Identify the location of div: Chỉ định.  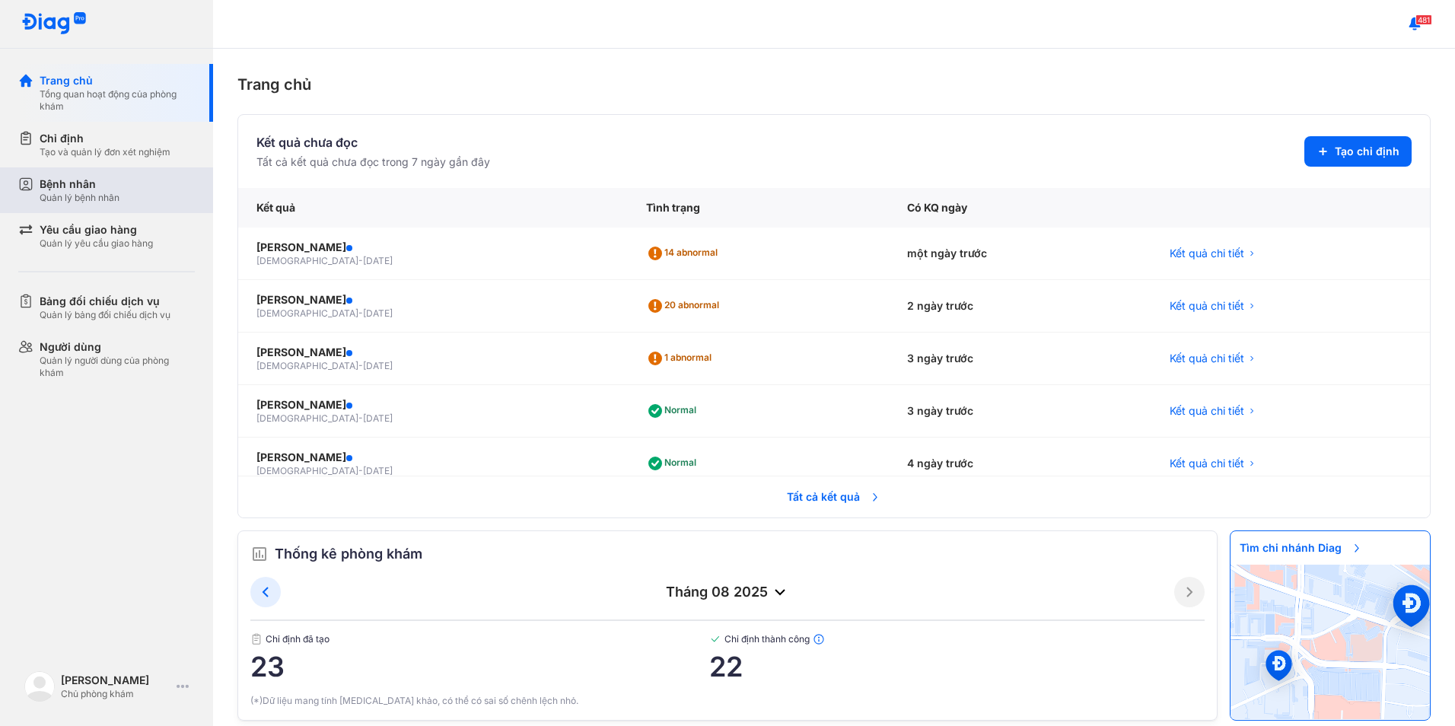
(105, 138).